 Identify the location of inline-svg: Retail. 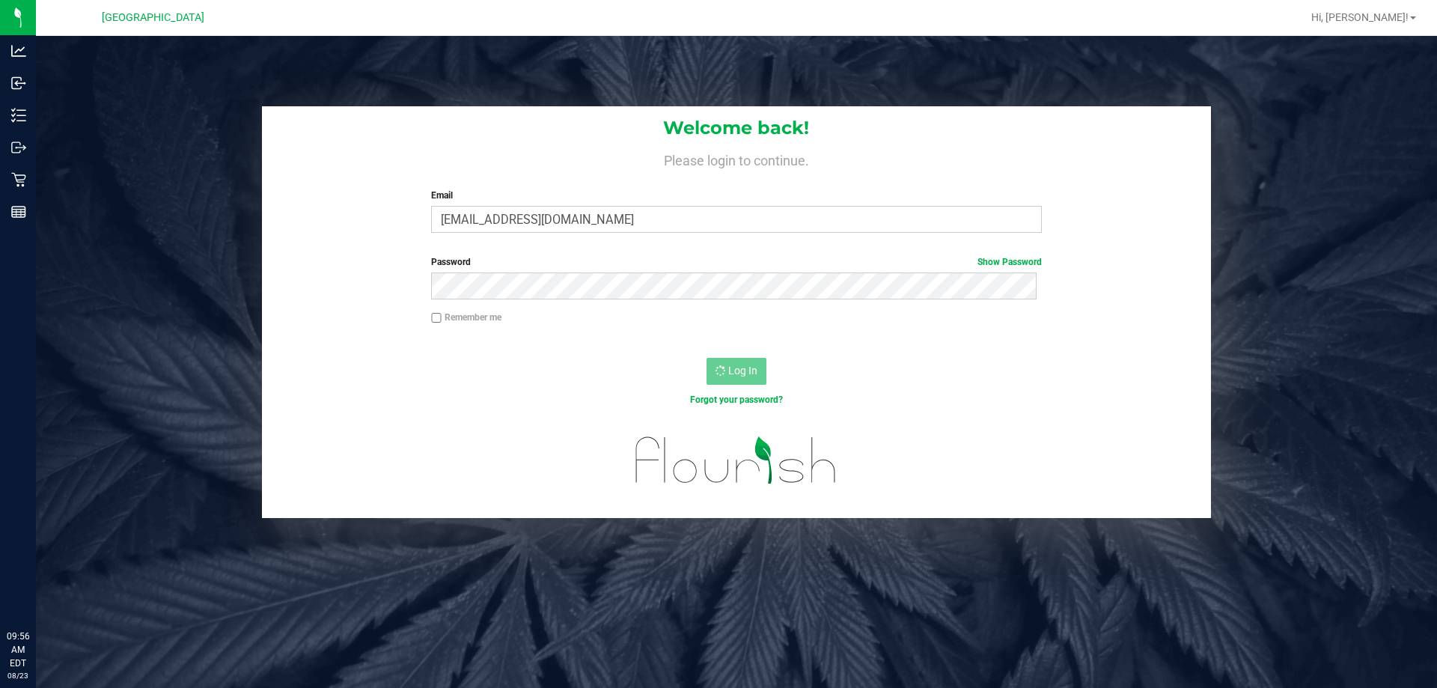
(19, 180).